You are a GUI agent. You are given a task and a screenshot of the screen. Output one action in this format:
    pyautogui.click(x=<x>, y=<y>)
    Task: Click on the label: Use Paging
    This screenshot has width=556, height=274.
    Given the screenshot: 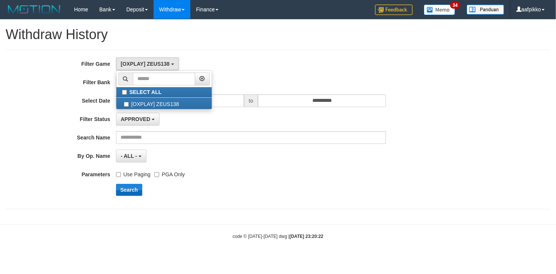 What is the action you would take?
    pyautogui.click(x=133, y=173)
    